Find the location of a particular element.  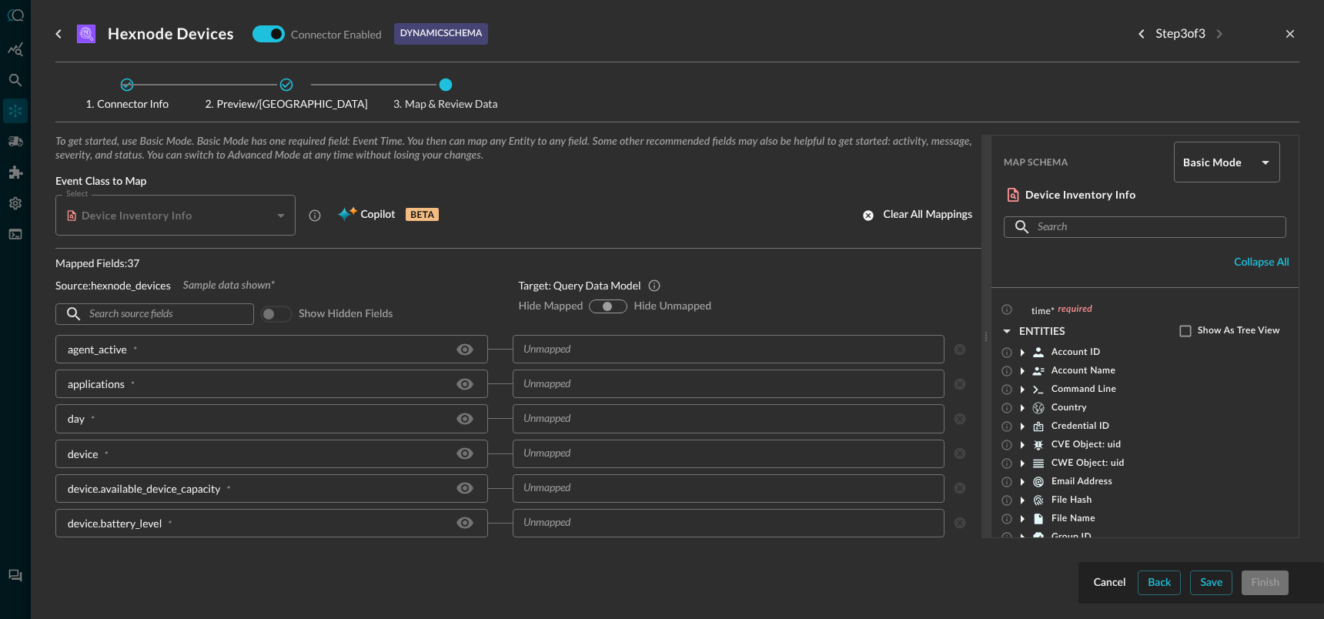

span: Connector Info is located at coordinates (127, 104).